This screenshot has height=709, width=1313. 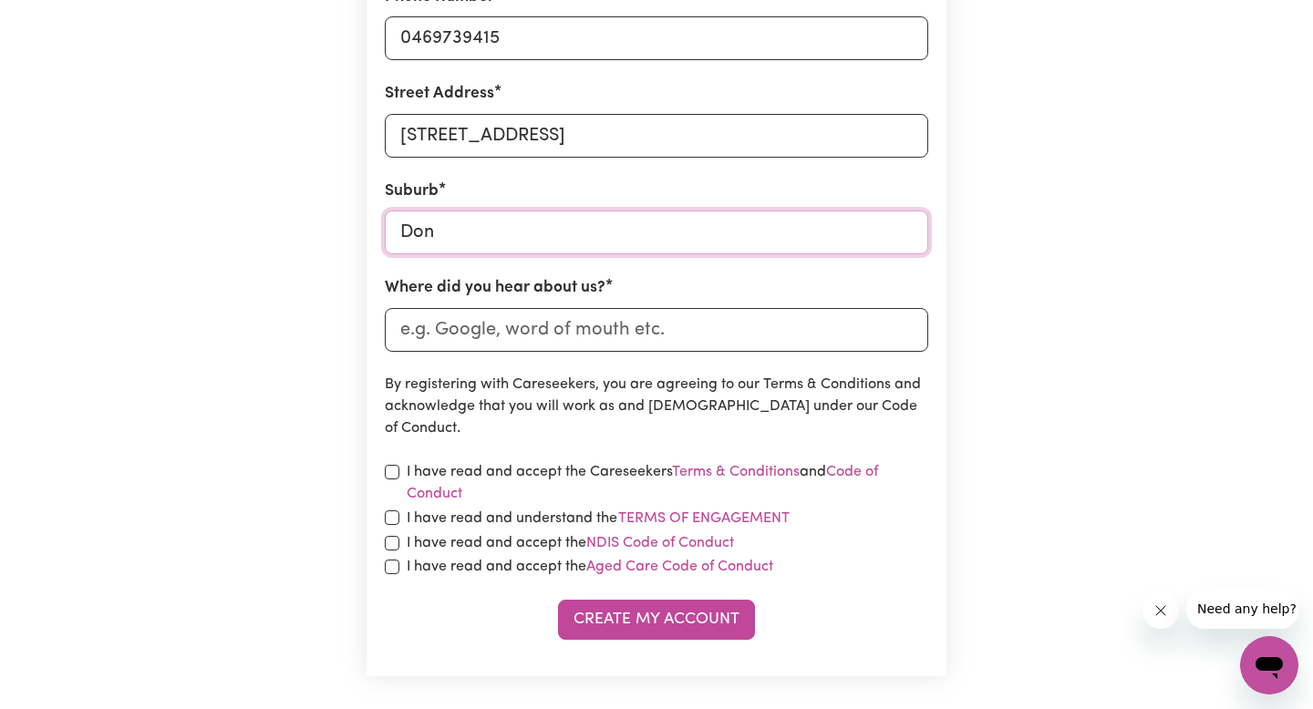 What do you see at coordinates (495, 288) in the screenshot?
I see `label: Where did you hear about us?` at bounding box center [495, 288].